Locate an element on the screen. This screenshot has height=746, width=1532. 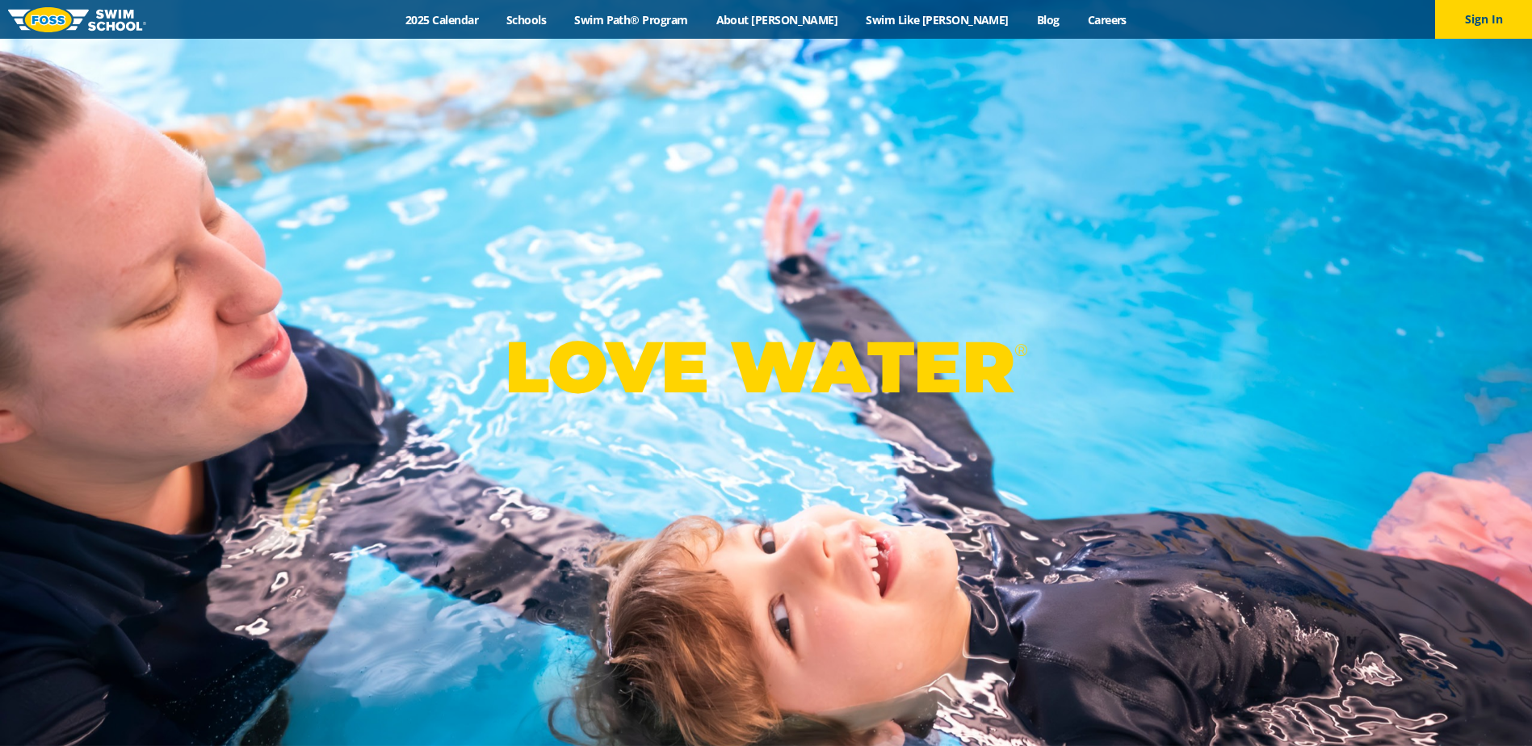
a: Schools is located at coordinates (526, 19).